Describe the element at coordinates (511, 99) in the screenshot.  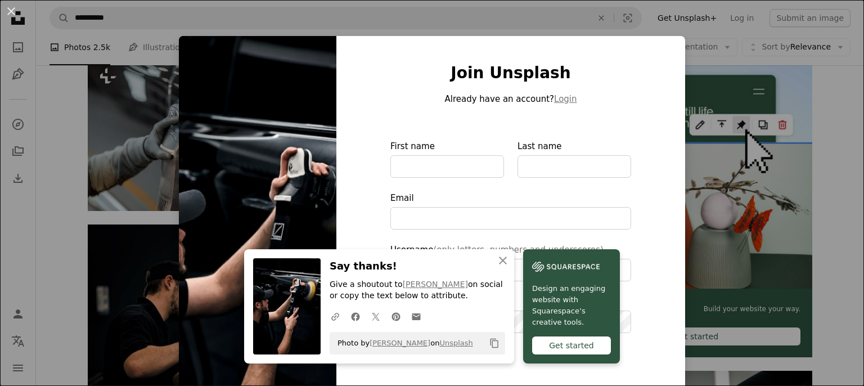
I see `p: Already have an account?` at that location.